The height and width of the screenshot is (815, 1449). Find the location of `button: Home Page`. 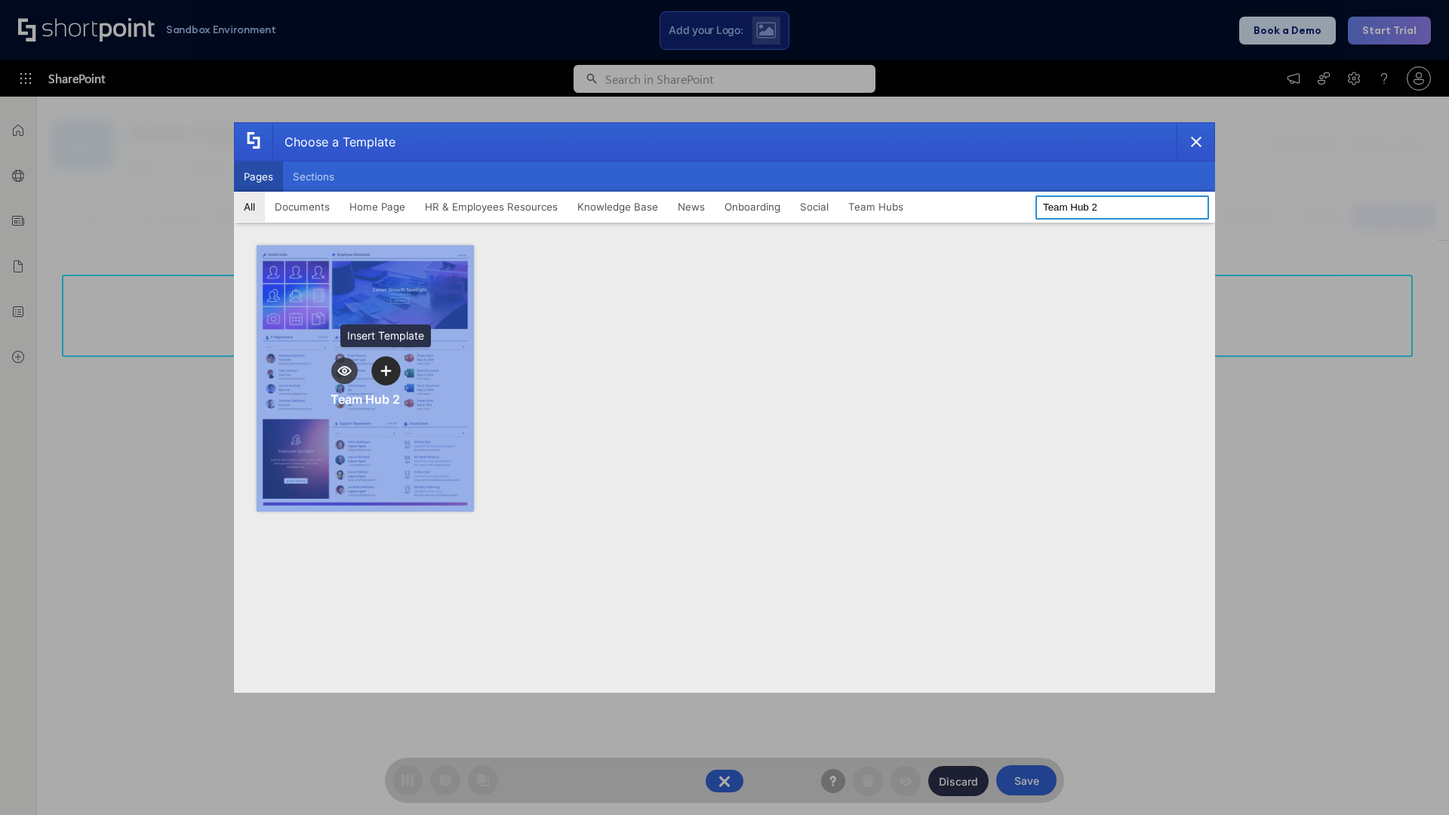

button: Home Page is located at coordinates (377, 207).